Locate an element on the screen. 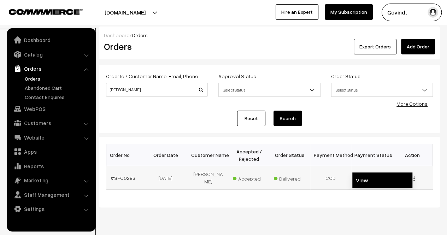 This screenshot has width=447, height=235. th: Customer Name is located at coordinates (208, 155).